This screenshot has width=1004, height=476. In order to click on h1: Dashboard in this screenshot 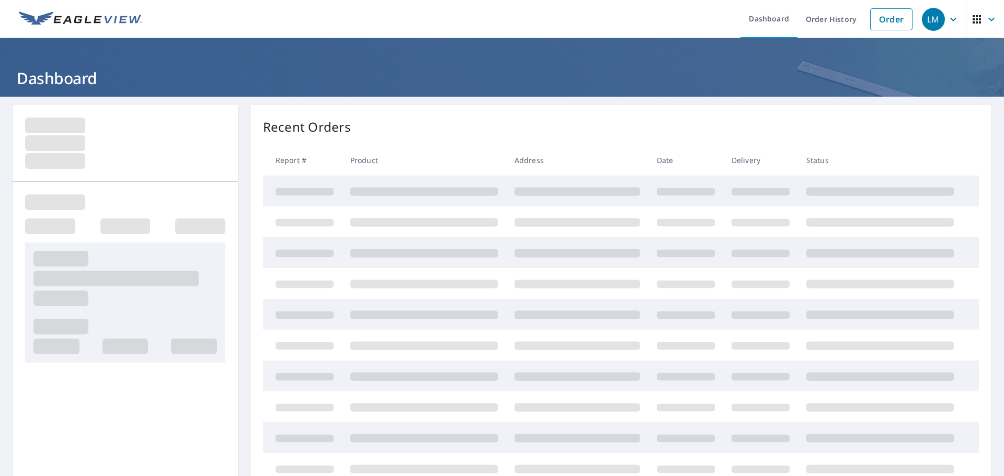, I will do `click(502, 78)`.